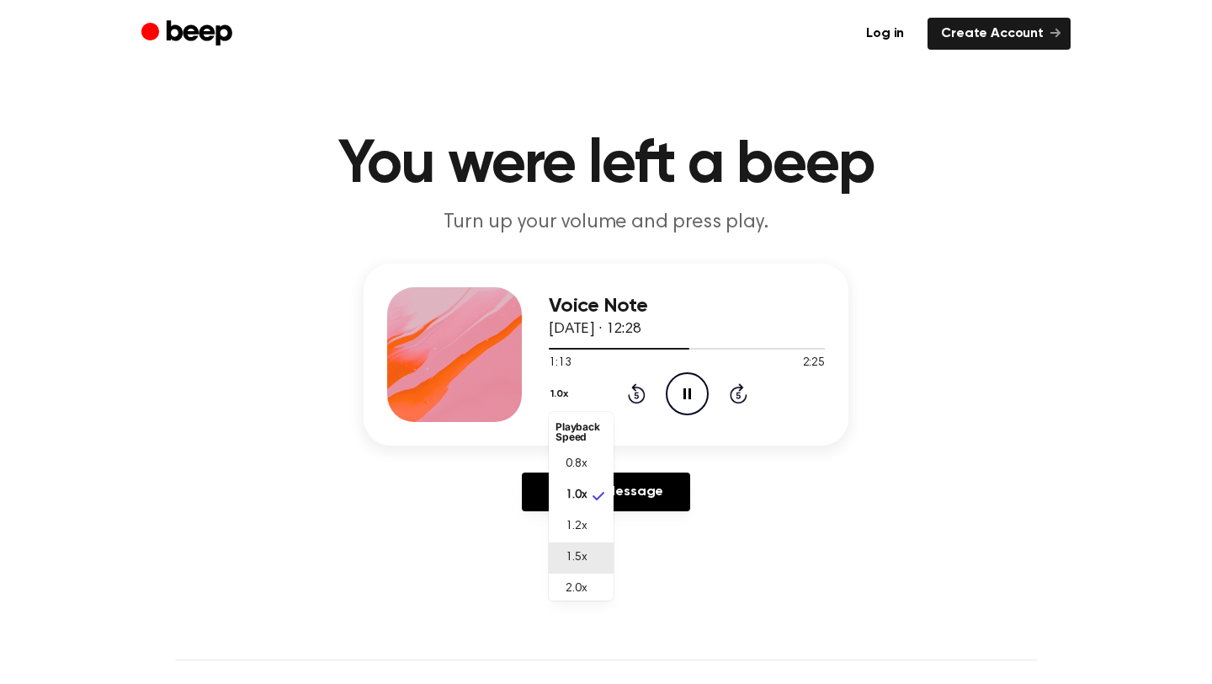 Image resolution: width=1212 pixels, height=684 pixels. Describe the element at coordinates (999, 34) in the screenshot. I see `a: Create Account` at that location.